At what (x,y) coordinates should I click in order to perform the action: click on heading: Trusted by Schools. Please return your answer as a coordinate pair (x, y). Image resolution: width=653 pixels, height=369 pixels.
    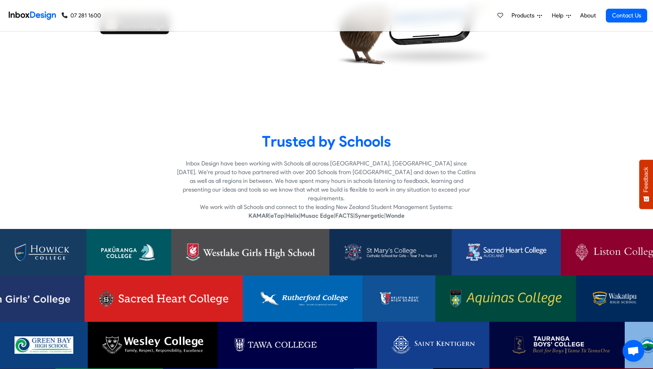
    Looking at the image, I should click on (327, 141).